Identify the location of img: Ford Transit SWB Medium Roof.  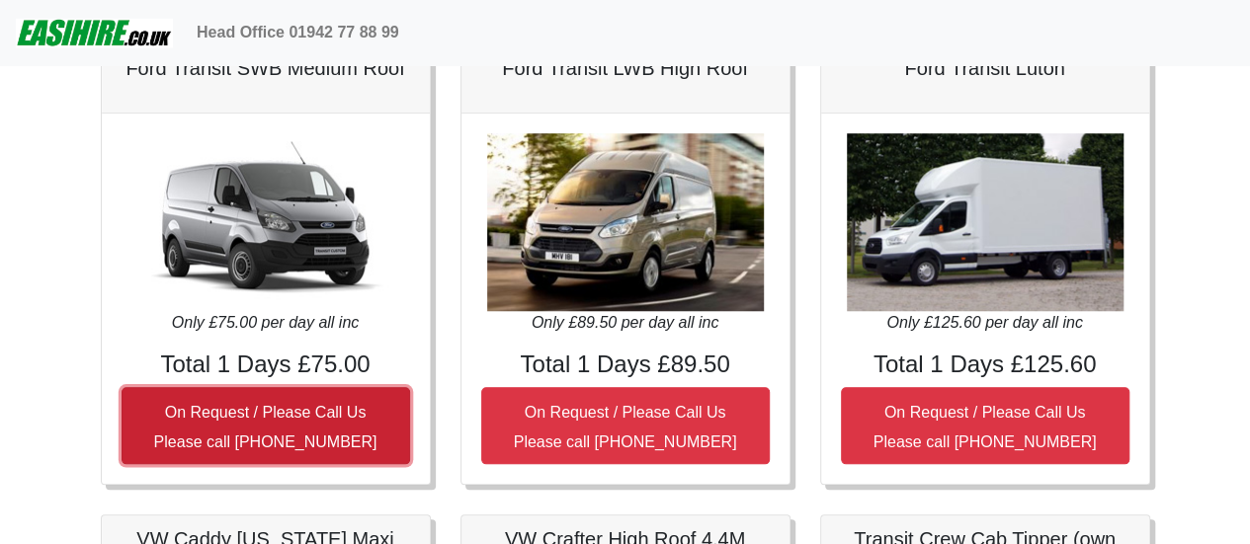
(266, 222).